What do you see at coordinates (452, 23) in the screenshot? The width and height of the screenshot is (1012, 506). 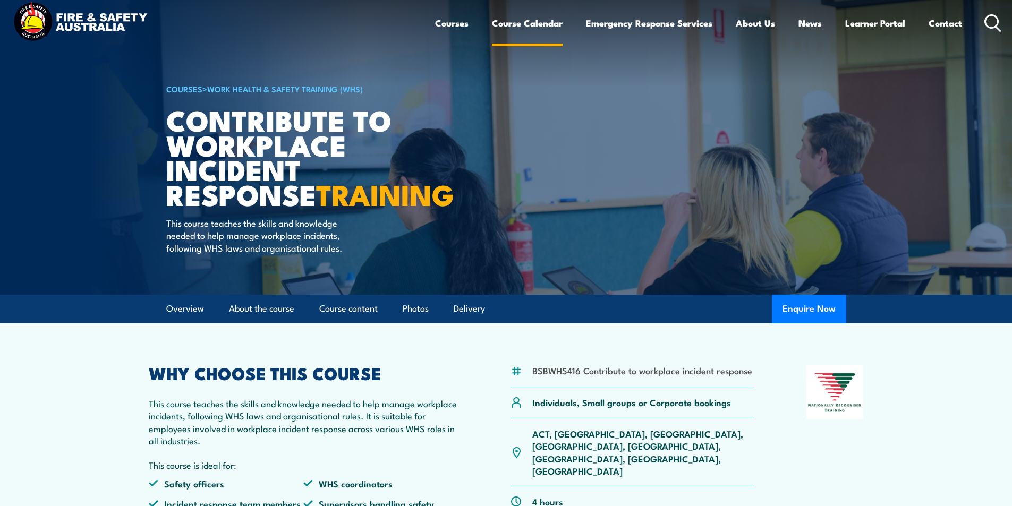 I see `a: Courses` at bounding box center [452, 23].